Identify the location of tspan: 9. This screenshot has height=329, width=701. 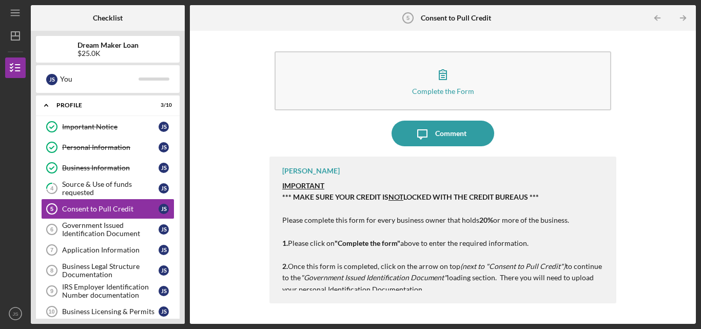
(52, 291).